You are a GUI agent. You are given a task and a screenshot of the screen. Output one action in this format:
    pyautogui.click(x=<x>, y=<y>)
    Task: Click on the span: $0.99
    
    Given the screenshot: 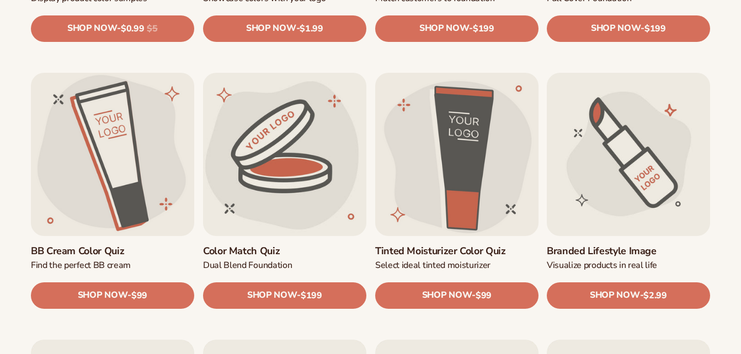 What is the action you would take?
    pyautogui.click(x=132, y=29)
    